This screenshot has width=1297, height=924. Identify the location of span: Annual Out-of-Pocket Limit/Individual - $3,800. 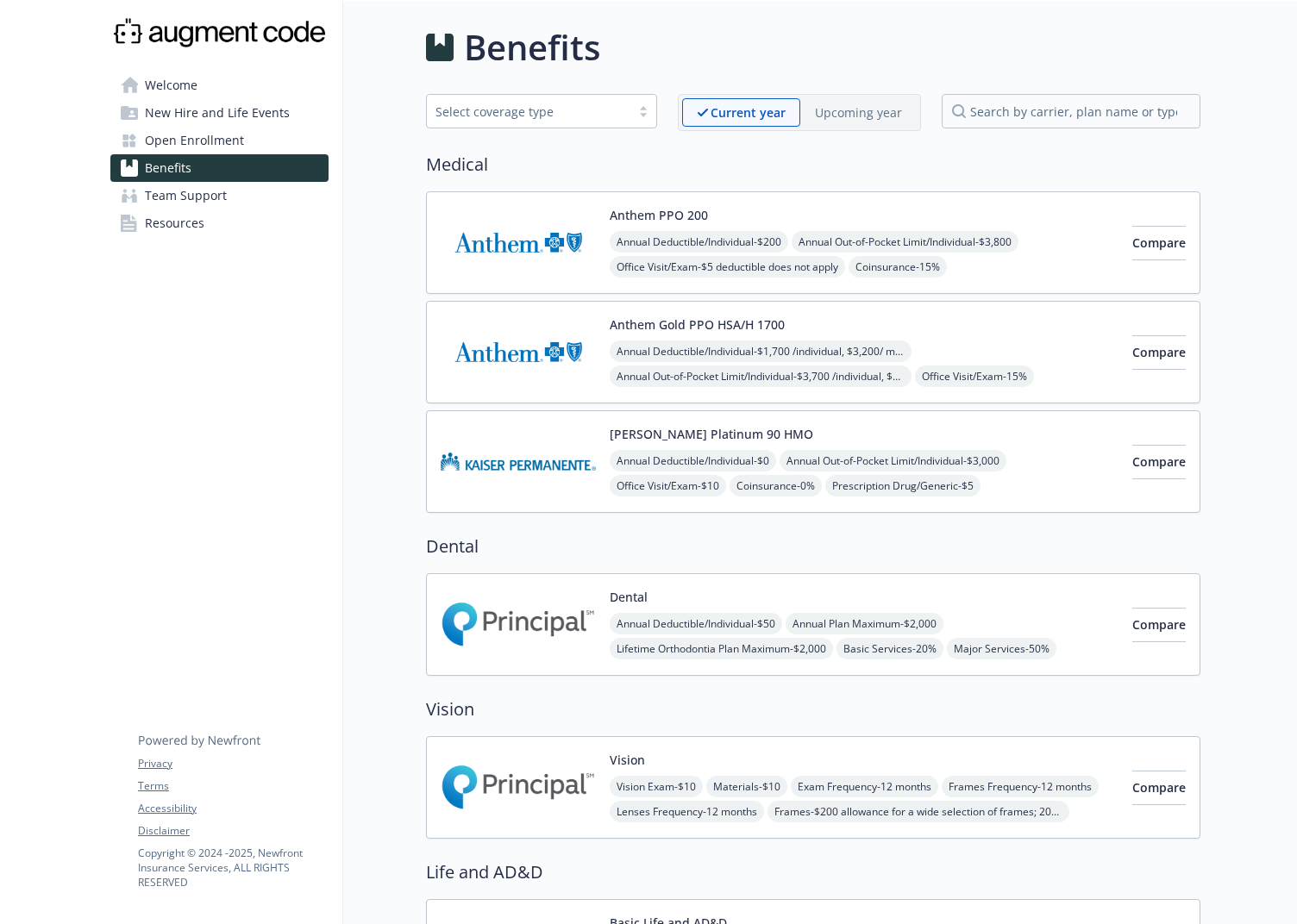
(904, 241).